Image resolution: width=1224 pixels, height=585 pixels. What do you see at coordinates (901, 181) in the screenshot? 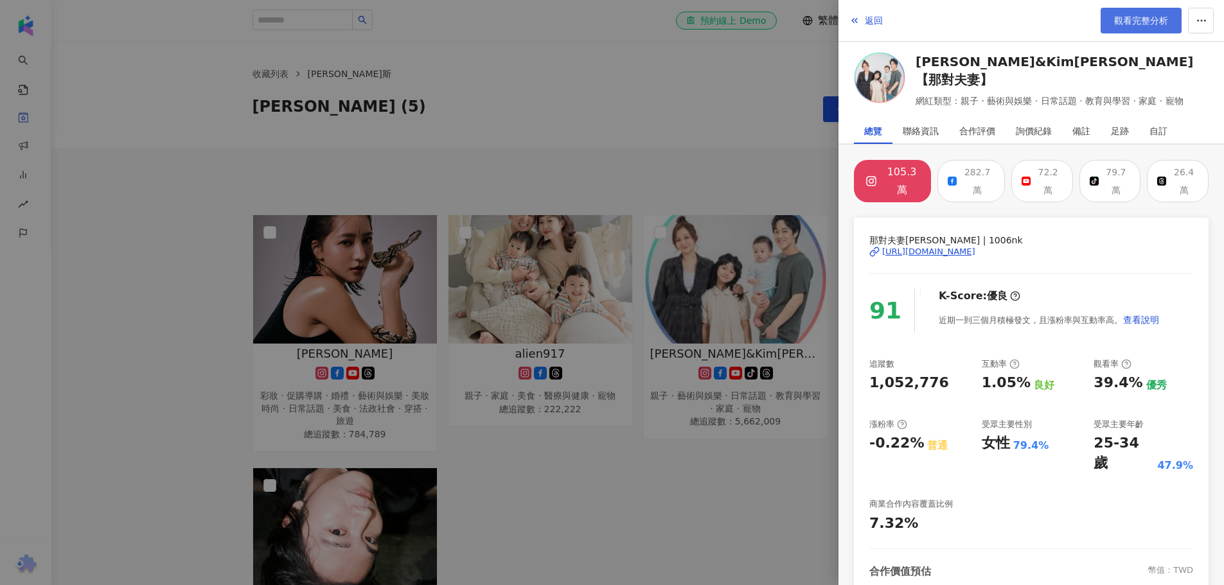
I see `div: 105.3萬` at bounding box center [901, 181].